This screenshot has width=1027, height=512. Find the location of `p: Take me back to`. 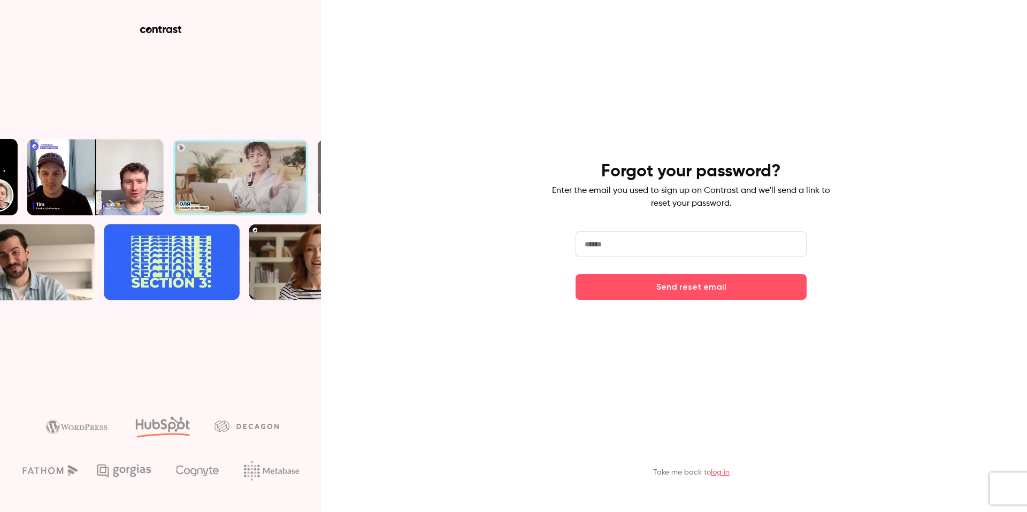

p: Take me back to is located at coordinates (691, 473).